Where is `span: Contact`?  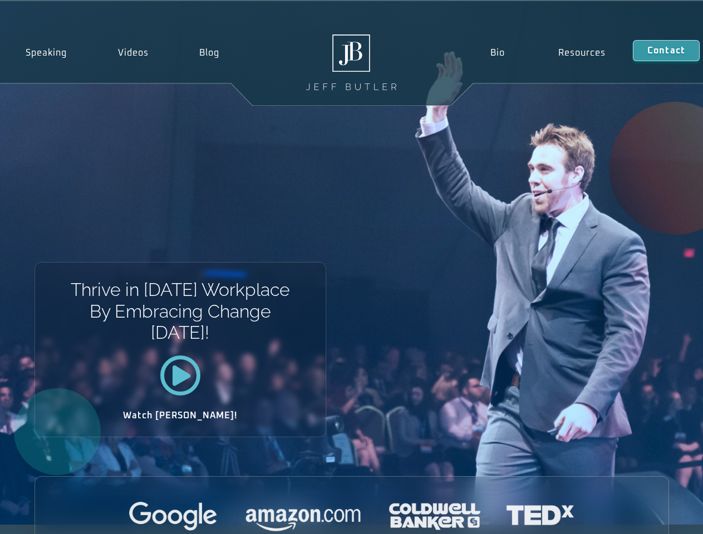 span: Contact is located at coordinates (666, 51).